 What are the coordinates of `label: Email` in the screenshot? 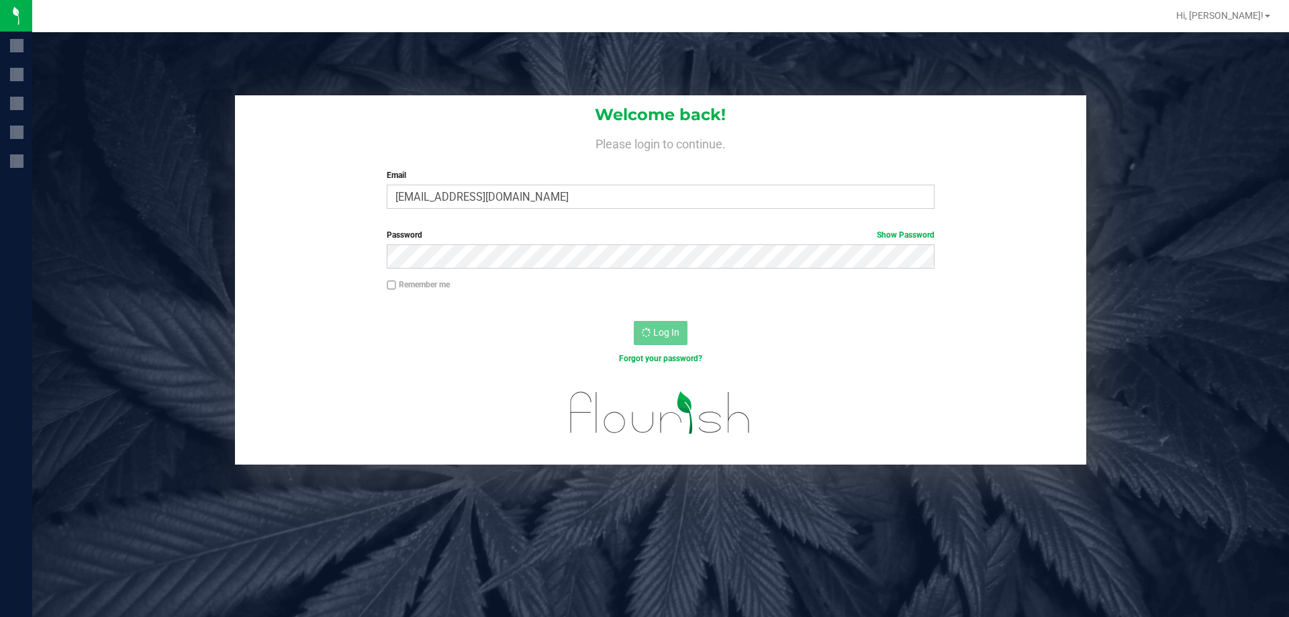 It's located at (660, 175).